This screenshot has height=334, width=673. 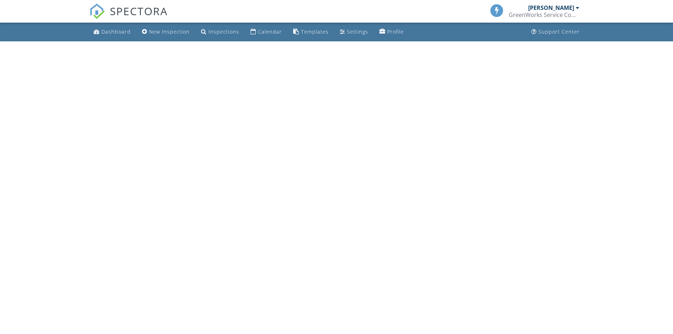 What do you see at coordinates (311, 32) in the screenshot?
I see `a: Templates` at bounding box center [311, 32].